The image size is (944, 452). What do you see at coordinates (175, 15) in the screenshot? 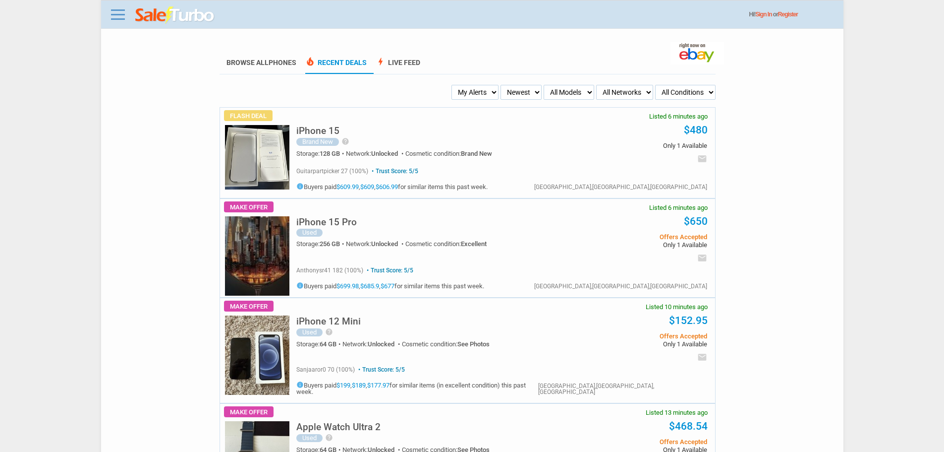
I see `img: saleturbo.com - Online Deals and Discount Coupons` at bounding box center [175, 15].